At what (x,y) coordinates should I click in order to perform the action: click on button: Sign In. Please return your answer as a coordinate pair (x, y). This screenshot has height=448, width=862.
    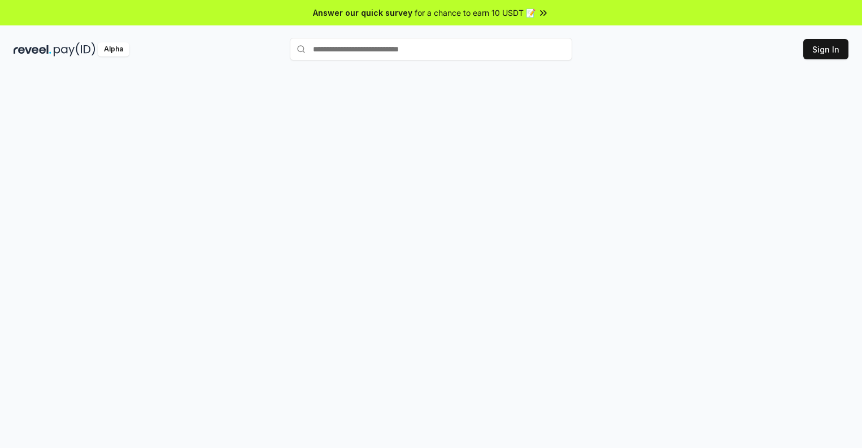
    Looking at the image, I should click on (826, 49).